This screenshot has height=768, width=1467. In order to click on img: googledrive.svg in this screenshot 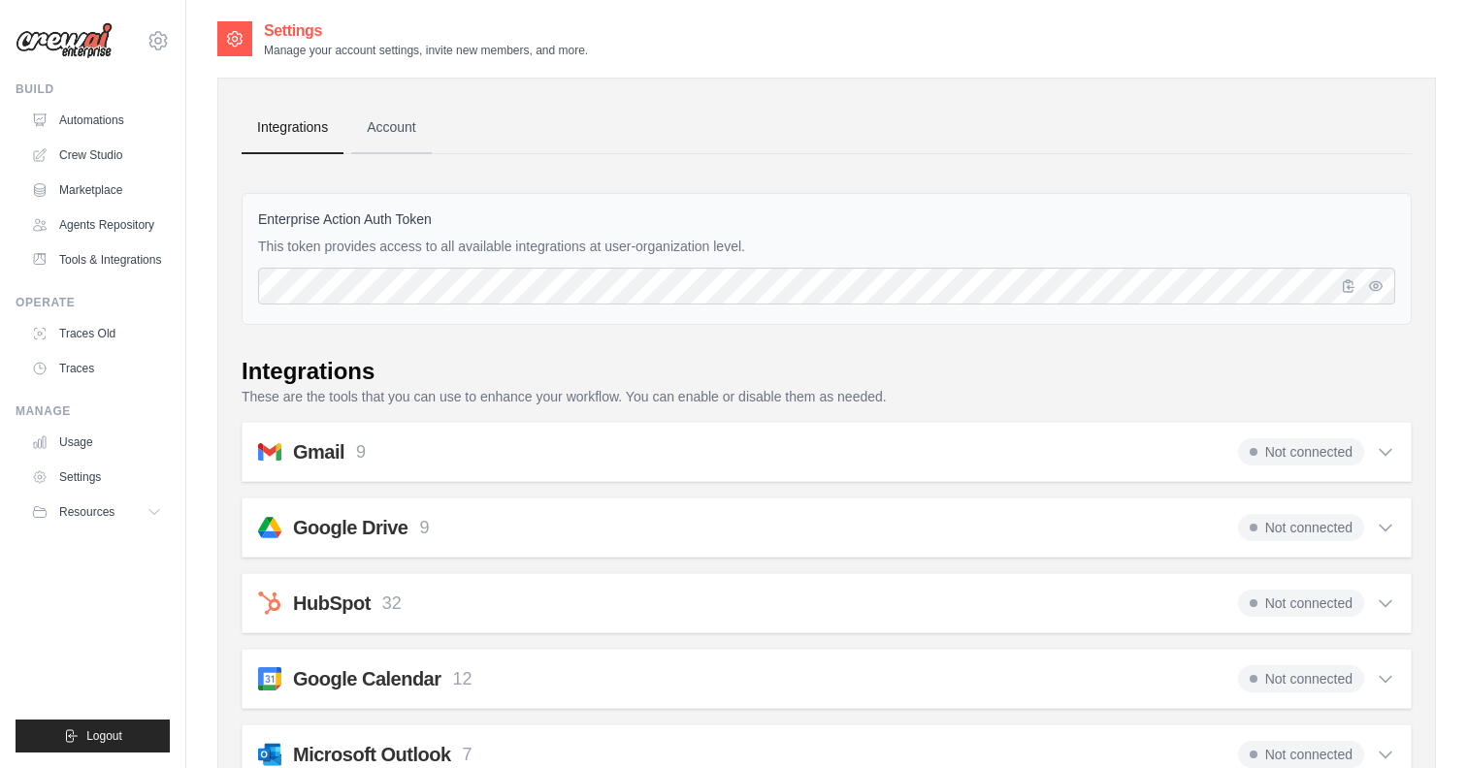, I will do `click(270, 528)`.